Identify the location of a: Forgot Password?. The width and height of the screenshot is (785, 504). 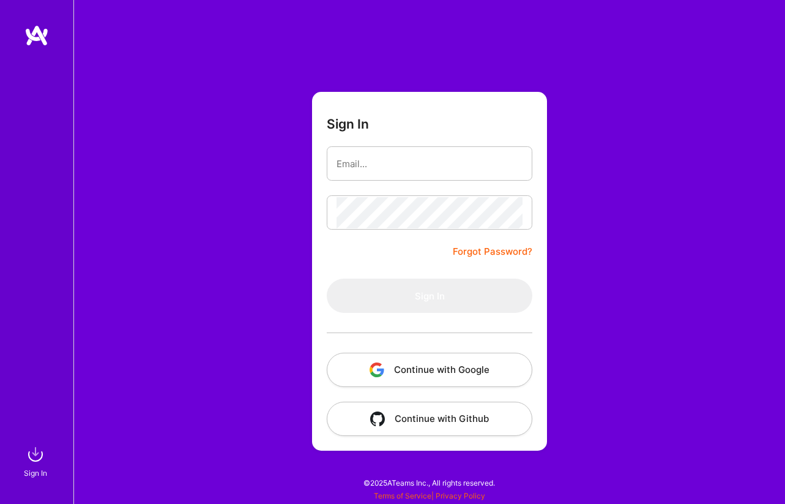
(493, 252).